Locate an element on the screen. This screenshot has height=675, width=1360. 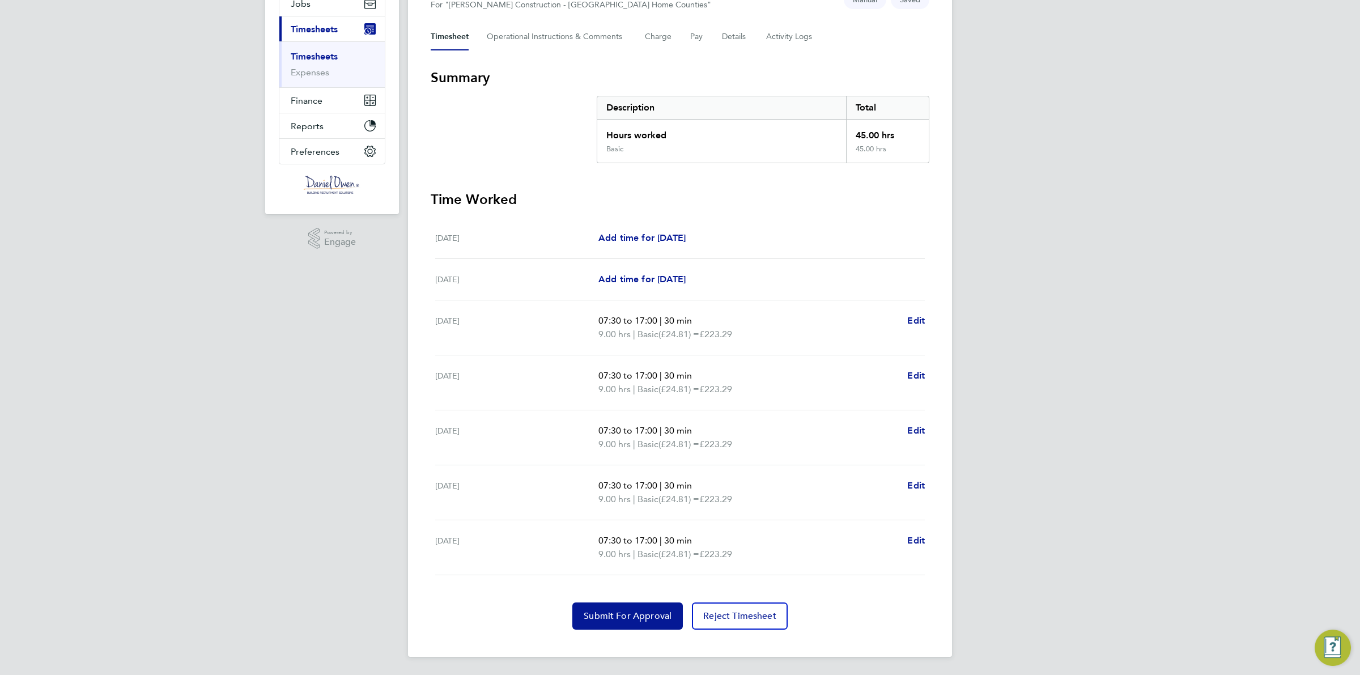
a: Go to home page is located at coordinates (332, 185).